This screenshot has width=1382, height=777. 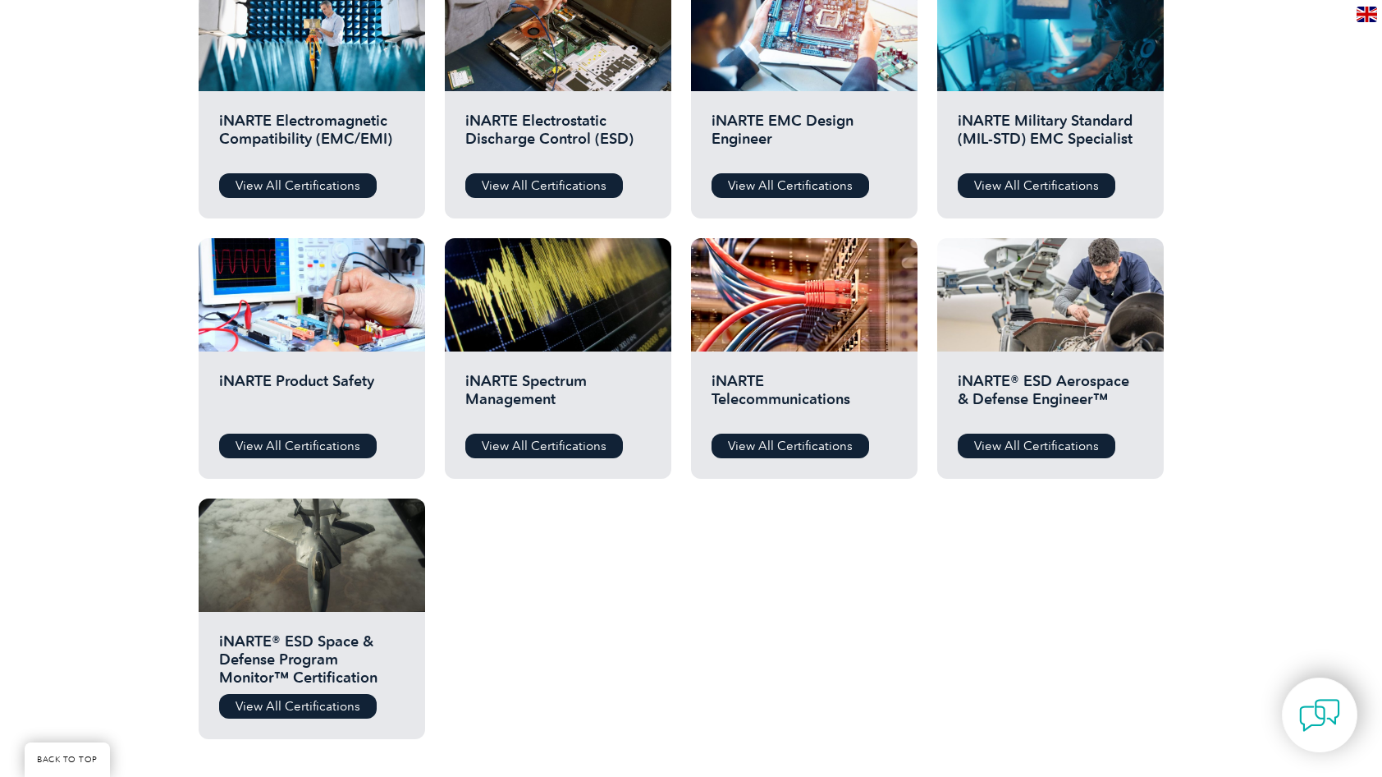 What do you see at coordinates (558, 136) in the screenshot?
I see `h2: iNARTE Electrostatic Discharge Control (ESD)` at bounding box center [558, 136].